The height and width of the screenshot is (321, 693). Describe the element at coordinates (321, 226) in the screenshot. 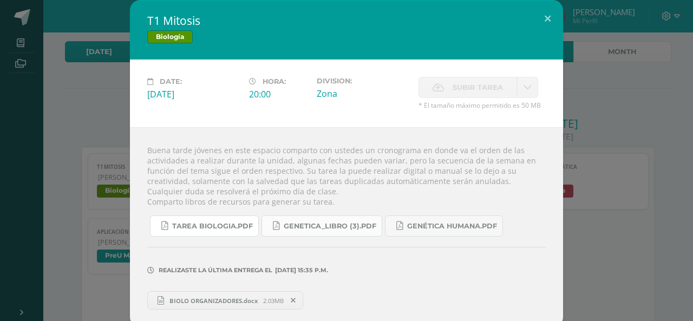

I see `a: Genetica_LIBRO (3).pdf` at that location.